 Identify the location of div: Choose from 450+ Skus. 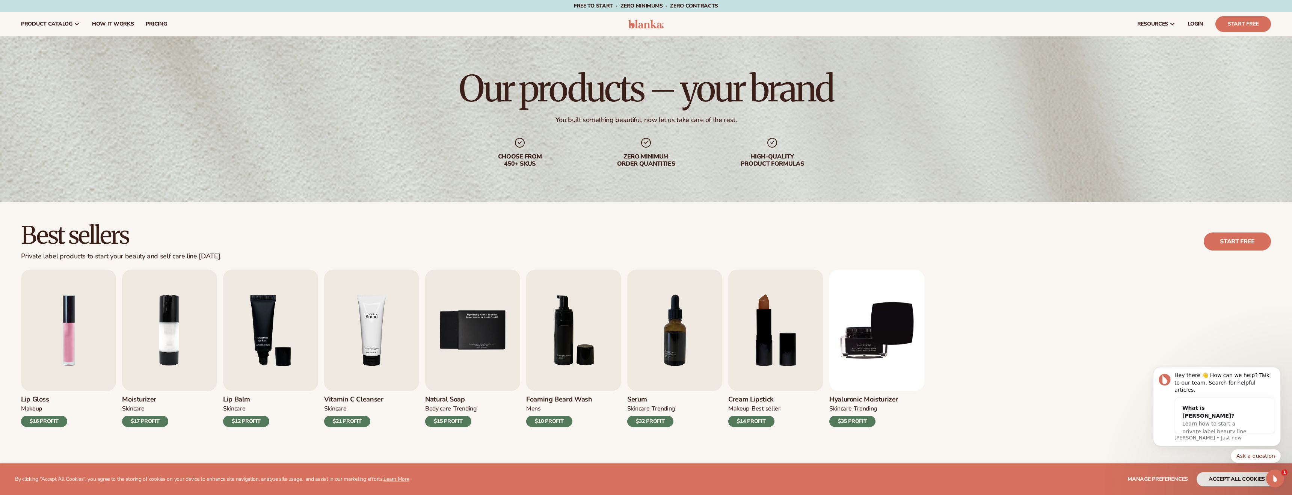
(520, 160).